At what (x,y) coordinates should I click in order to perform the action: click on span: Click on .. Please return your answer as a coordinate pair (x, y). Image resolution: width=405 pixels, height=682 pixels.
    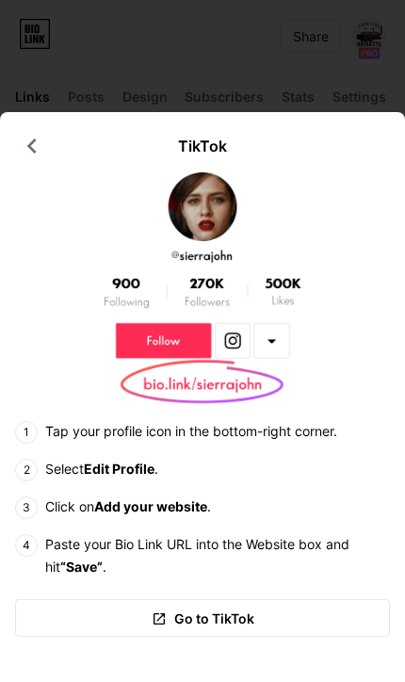
    Looking at the image, I should click on (128, 506).